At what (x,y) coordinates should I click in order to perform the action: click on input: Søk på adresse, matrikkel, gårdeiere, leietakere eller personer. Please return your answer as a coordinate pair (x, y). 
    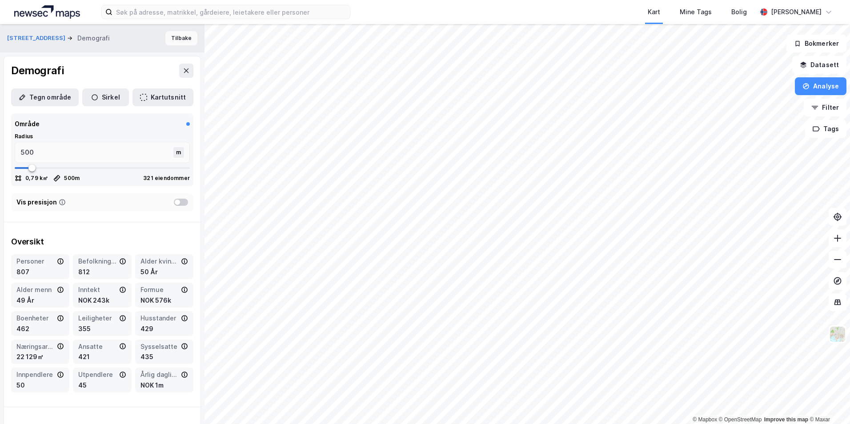
    Looking at the image, I should click on (231, 12).